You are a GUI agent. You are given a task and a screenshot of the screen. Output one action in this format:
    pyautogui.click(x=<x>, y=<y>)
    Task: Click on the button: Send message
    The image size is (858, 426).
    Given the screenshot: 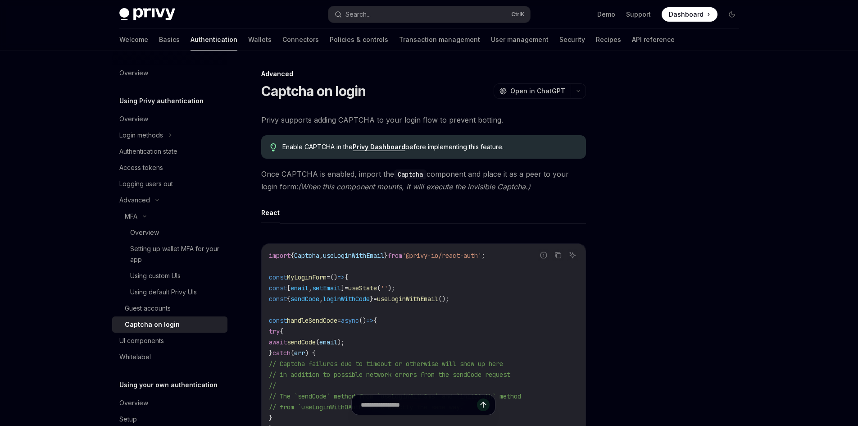 What is the action you would take?
    pyautogui.click(x=483, y=405)
    